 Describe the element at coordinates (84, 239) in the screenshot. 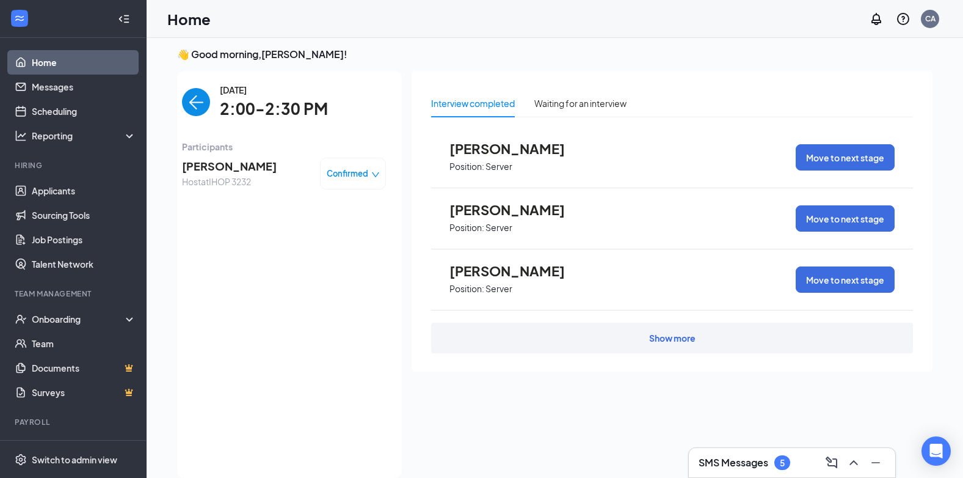

I see `a: Job Postings` at that location.